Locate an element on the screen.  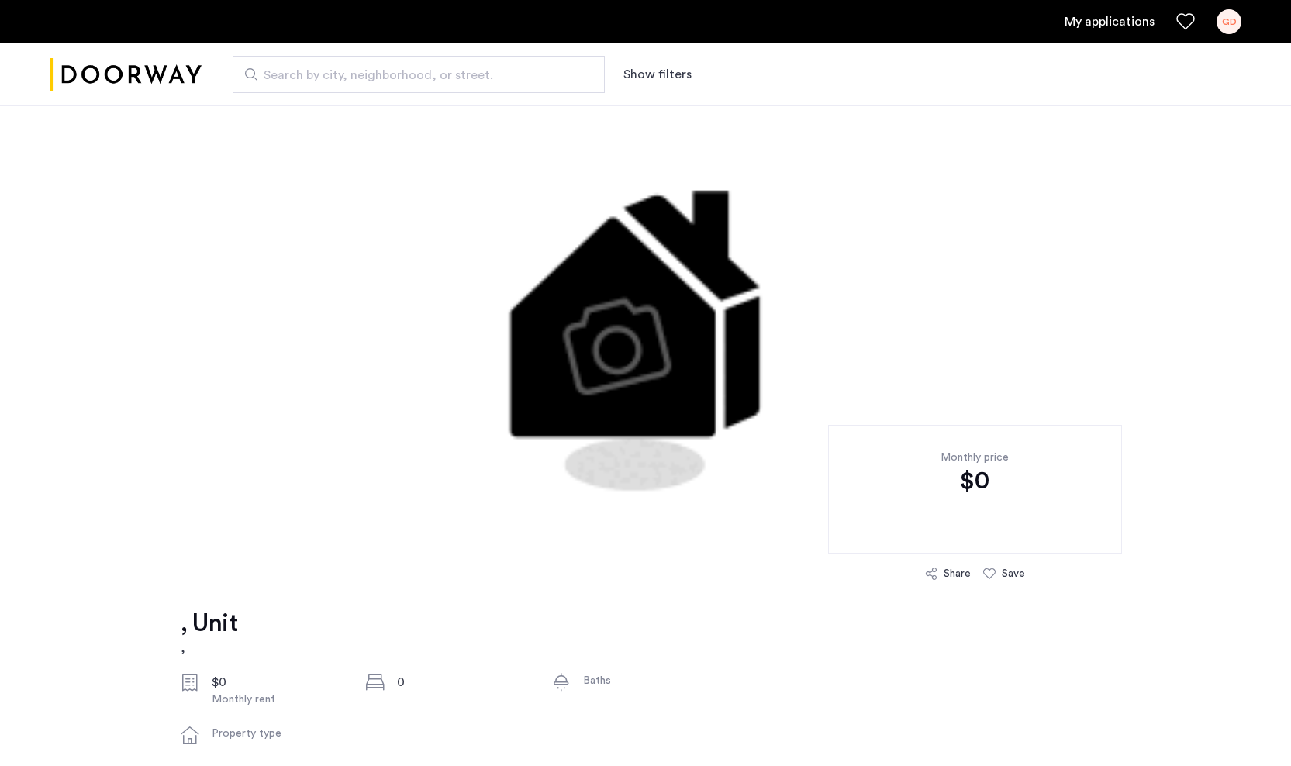
span: Search by city, neighborhood, or street. is located at coordinates (412, 75).